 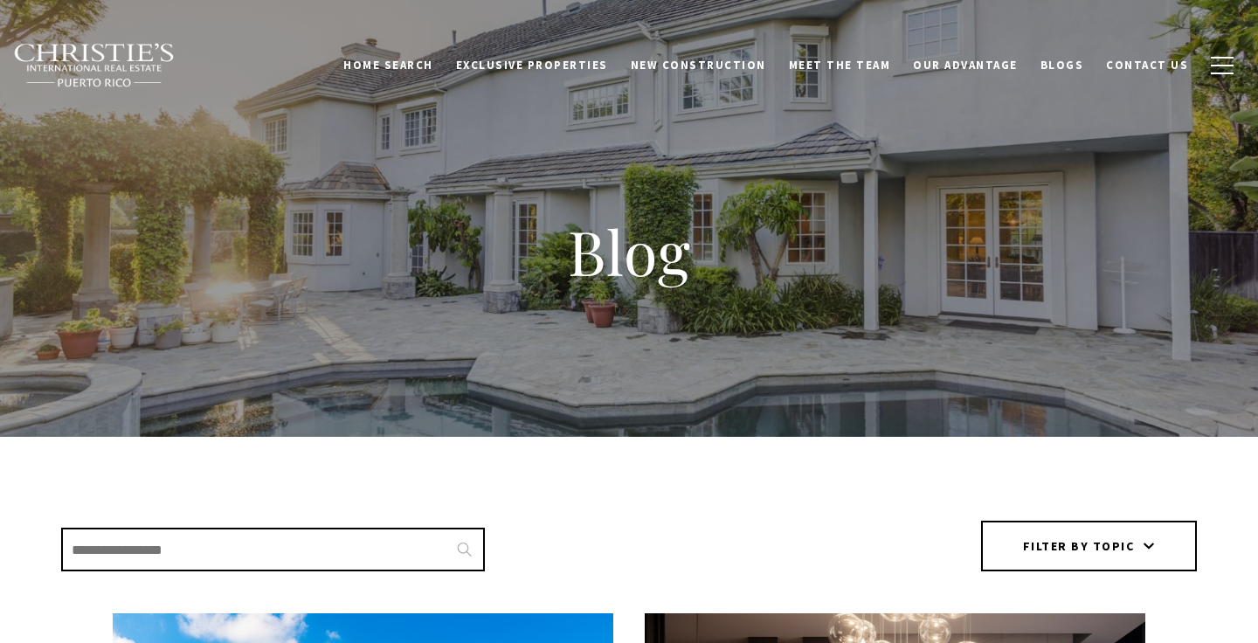 What do you see at coordinates (1063, 64) in the screenshot?
I see `span: Blogs` at bounding box center [1063, 64].